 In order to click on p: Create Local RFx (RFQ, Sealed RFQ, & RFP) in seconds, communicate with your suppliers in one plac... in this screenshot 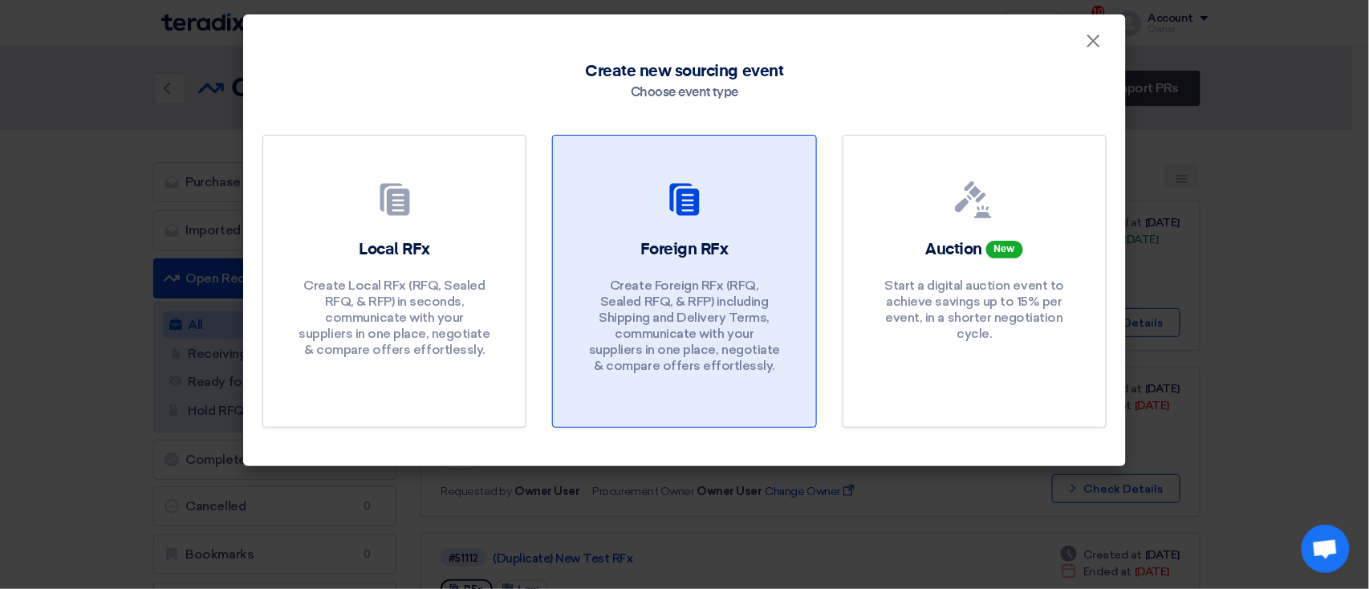, I will do `click(395, 318)`.